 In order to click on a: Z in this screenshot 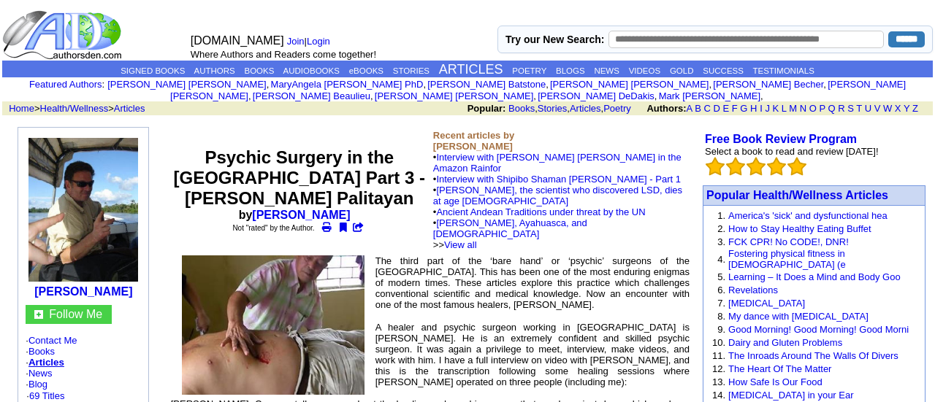, I will do `click(915, 108)`.